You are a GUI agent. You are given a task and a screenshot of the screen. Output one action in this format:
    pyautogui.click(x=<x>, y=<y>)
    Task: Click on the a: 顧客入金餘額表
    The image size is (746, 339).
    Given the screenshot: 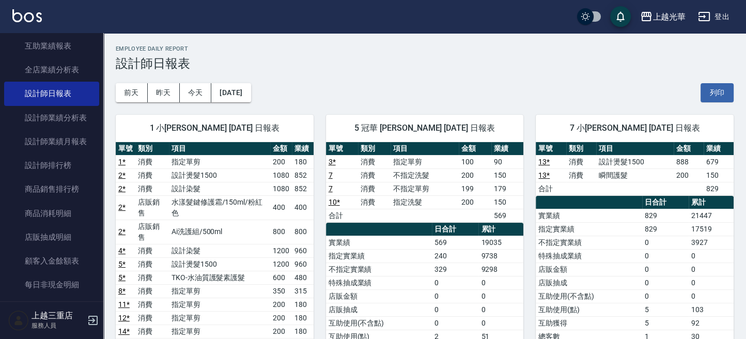 What is the action you would take?
    pyautogui.click(x=52, y=261)
    